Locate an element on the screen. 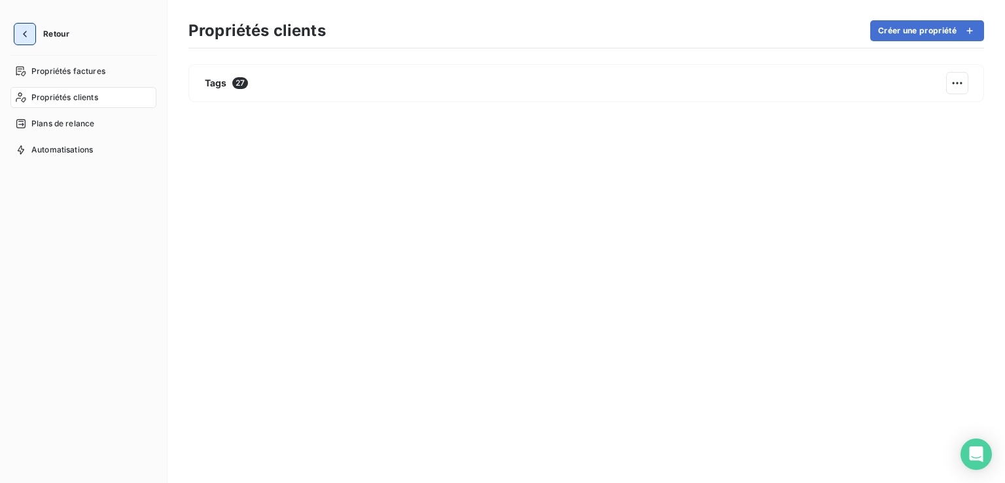 The image size is (1005, 483). div: Open Intercom Messenger is located at coordinates (976, 454).